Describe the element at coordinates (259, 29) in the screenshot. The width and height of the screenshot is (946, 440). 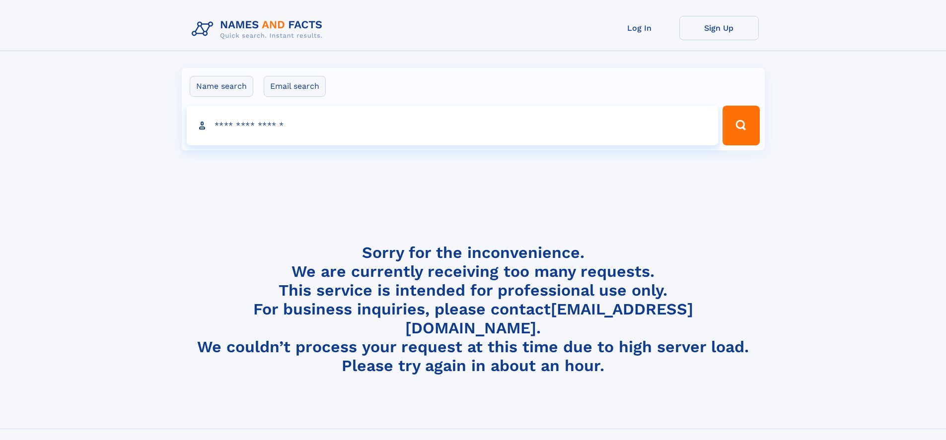
I see `img: Logo Names and Facts` at that location.